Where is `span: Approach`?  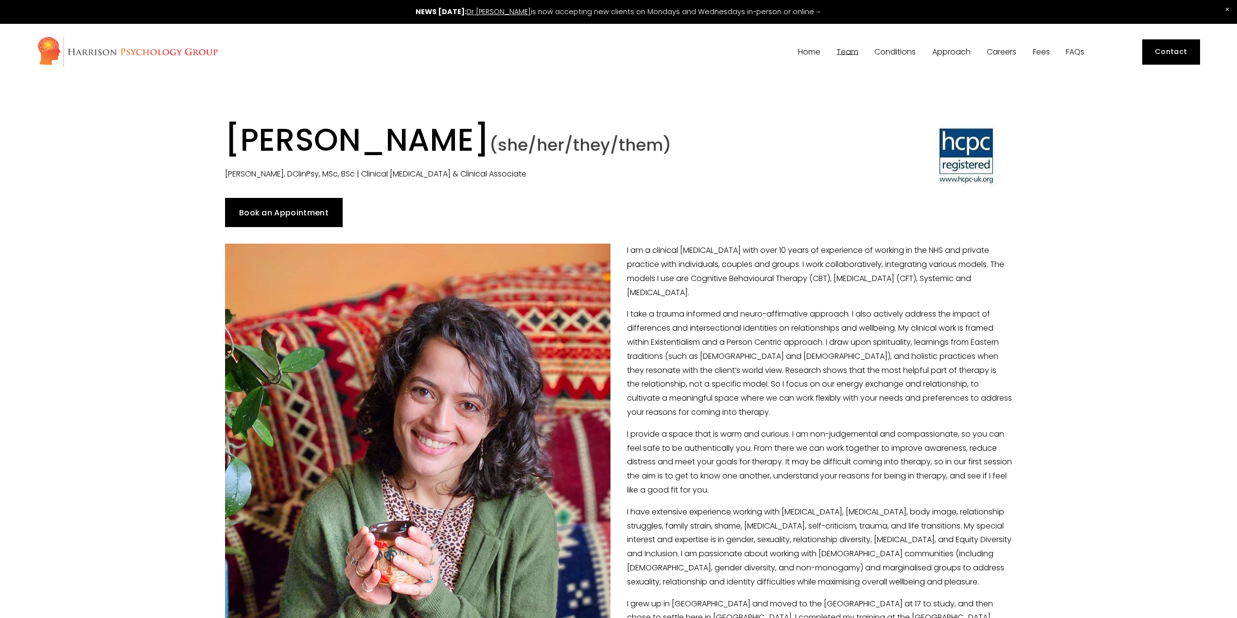 span: Approach is located at coordinates (951, 52).